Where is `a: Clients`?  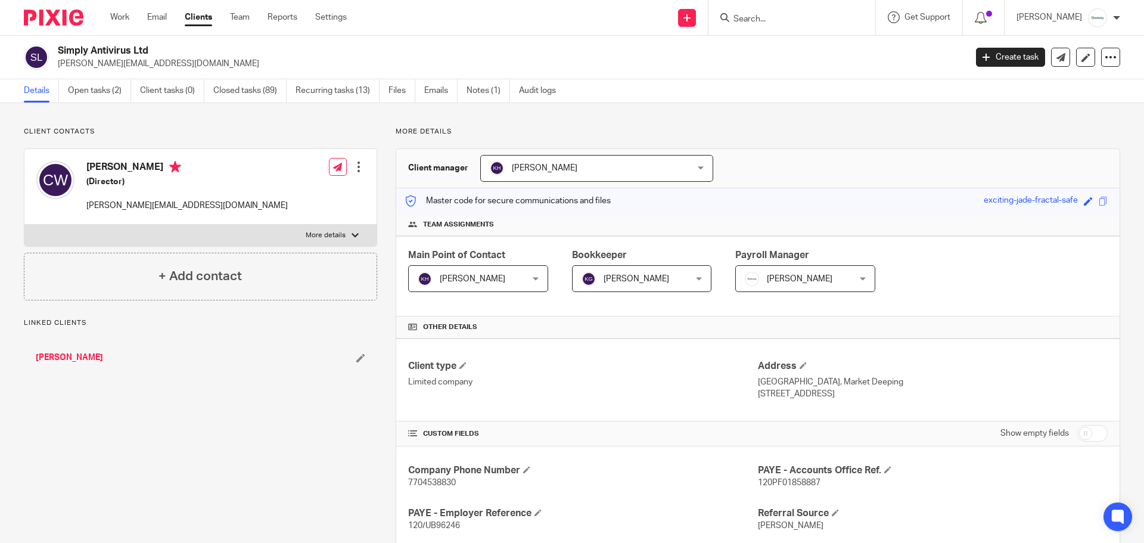
a: Clients is located at coordinates (198, 17).